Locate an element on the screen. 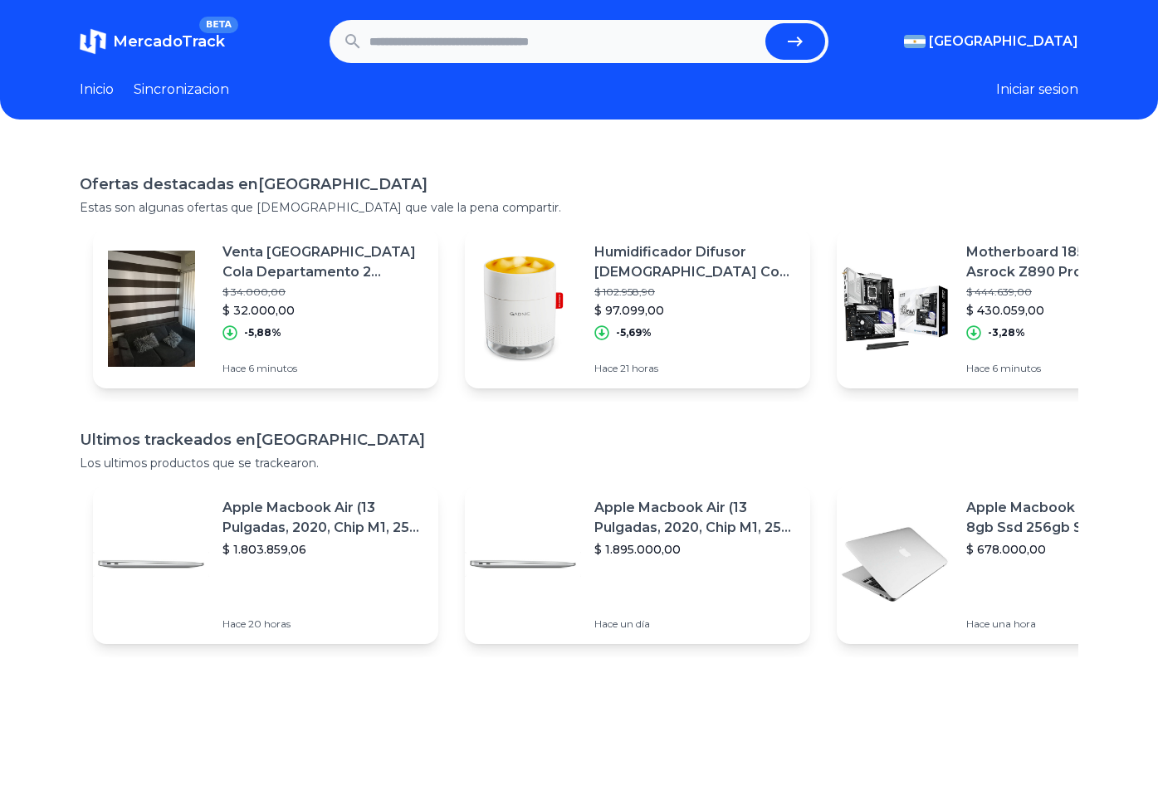 The image size is (1158, 805). p: -3,28% is located at coordinates (1006, 333).